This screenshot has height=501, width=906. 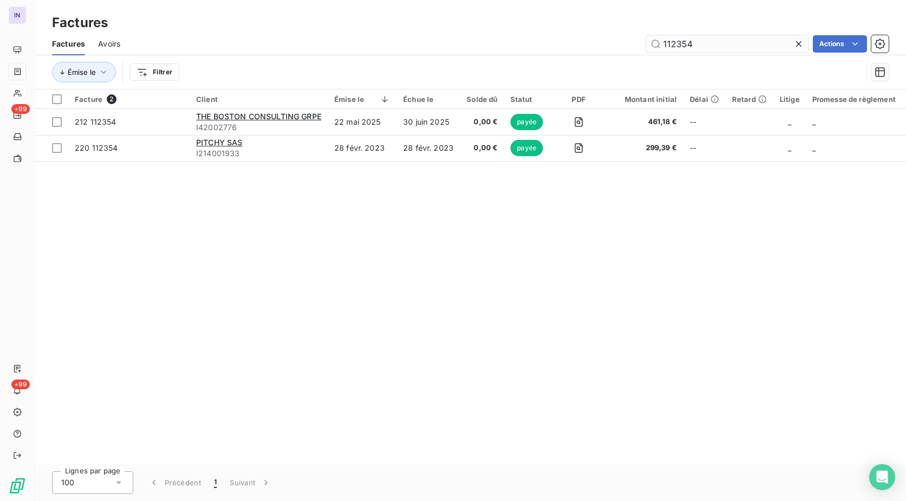 What do you see at coordinates (220, 142) in the screenshot?
I see `span: PITCHY SAS` at bounding box center [220, 142].